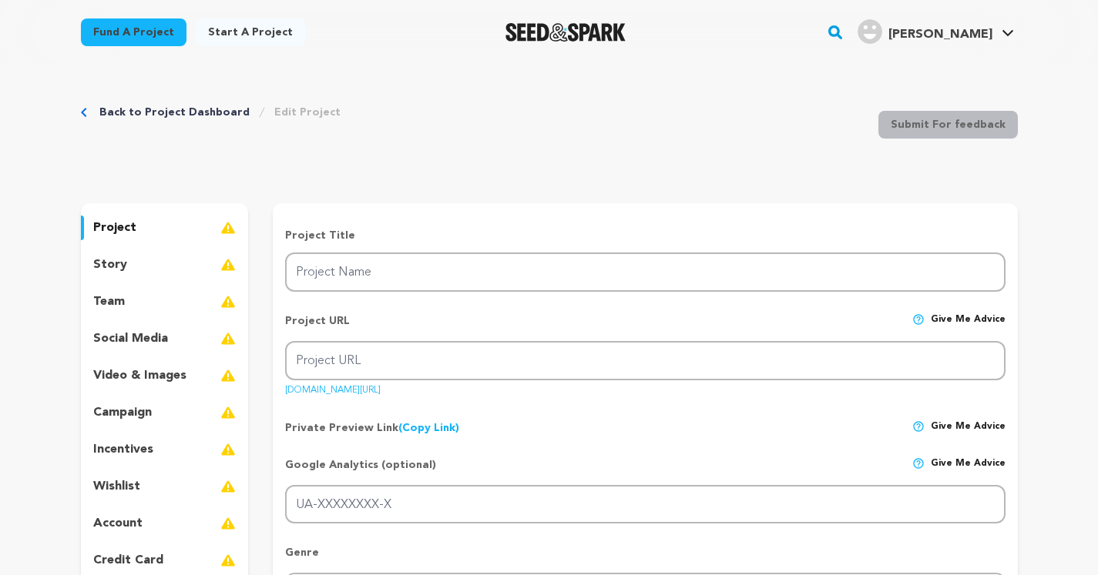 The width and height of the screenshot is (1098, 575). What do you see at coordinates (924, 32) in the screenshot?
I see `div: Drew S.'s Profile` at bounding box center [924, 32].